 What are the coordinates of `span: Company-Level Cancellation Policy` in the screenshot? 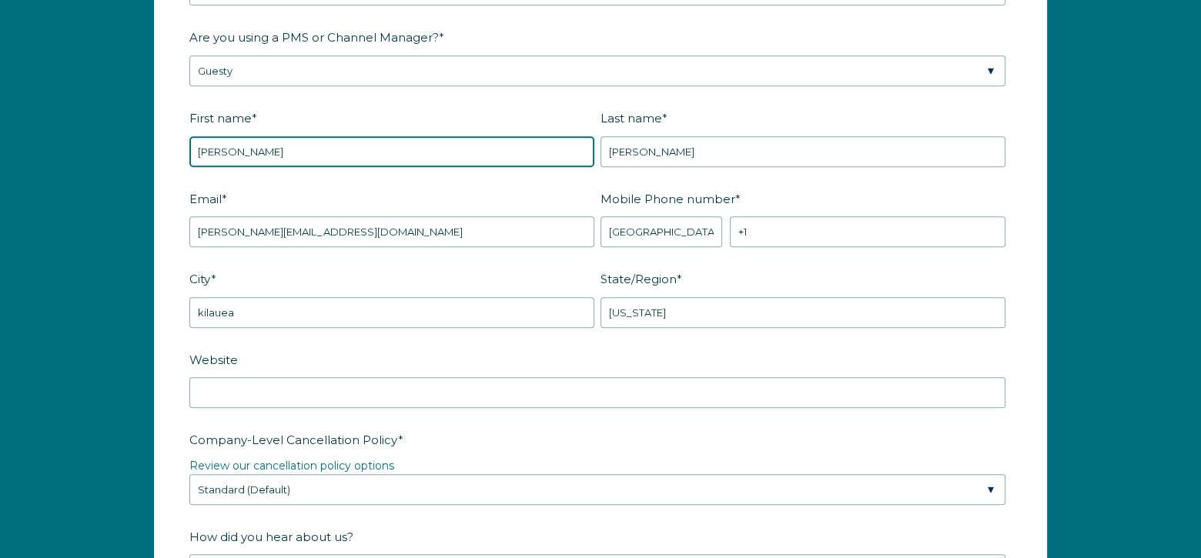 It's located at (293, 440).